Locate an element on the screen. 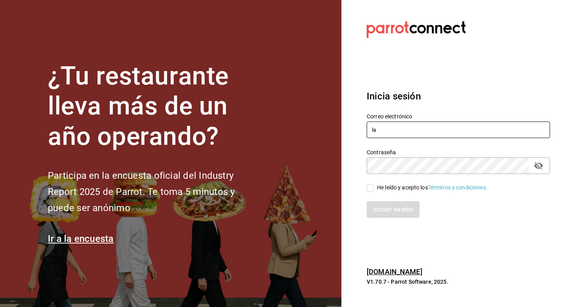  p: V1.70.7 - Parrot Software, 2025. is located at coordinates (458, 282).